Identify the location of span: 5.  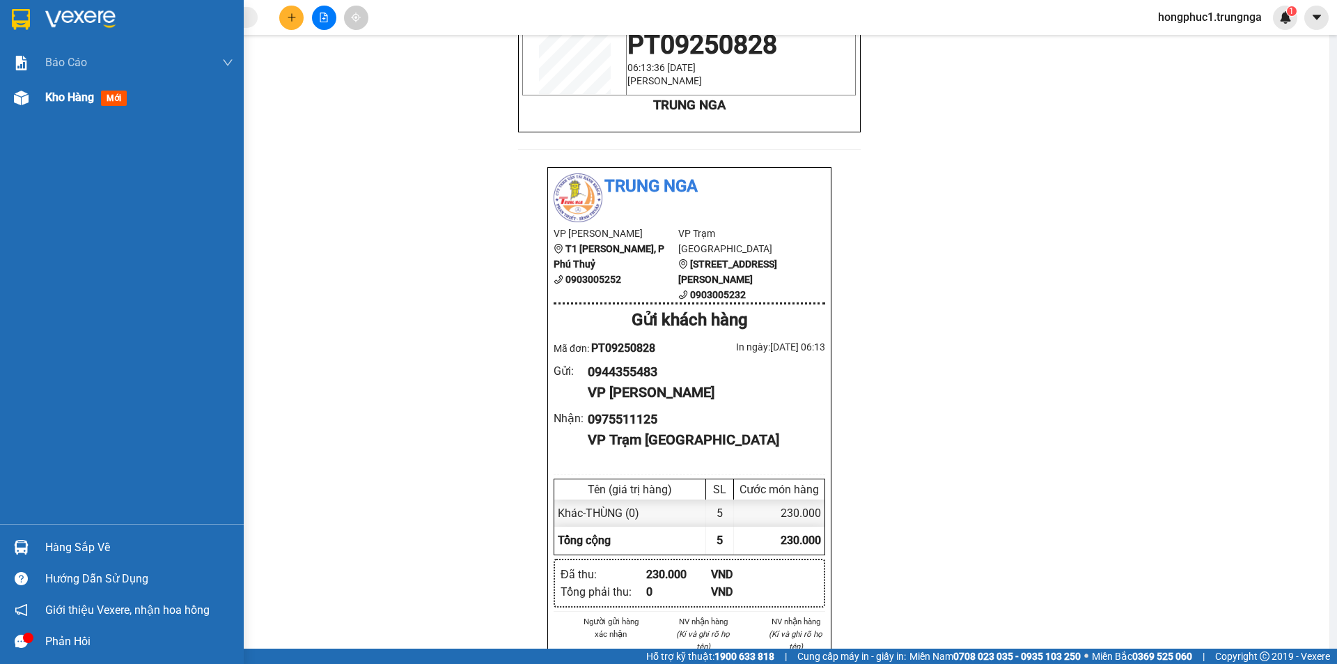
(719, 540).